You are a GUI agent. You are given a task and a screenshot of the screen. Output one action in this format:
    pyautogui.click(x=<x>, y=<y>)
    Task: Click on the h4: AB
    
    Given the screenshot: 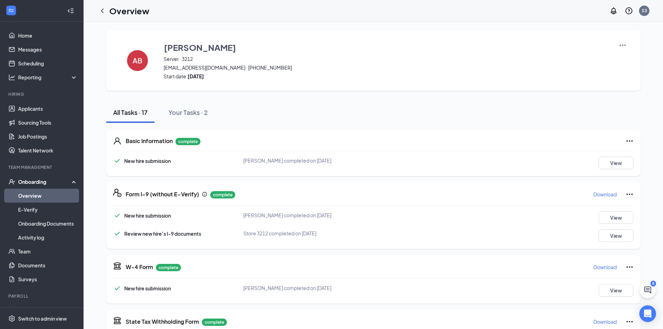 What is the action you would take?
    pyautogui.click(x=137, y=61)
    